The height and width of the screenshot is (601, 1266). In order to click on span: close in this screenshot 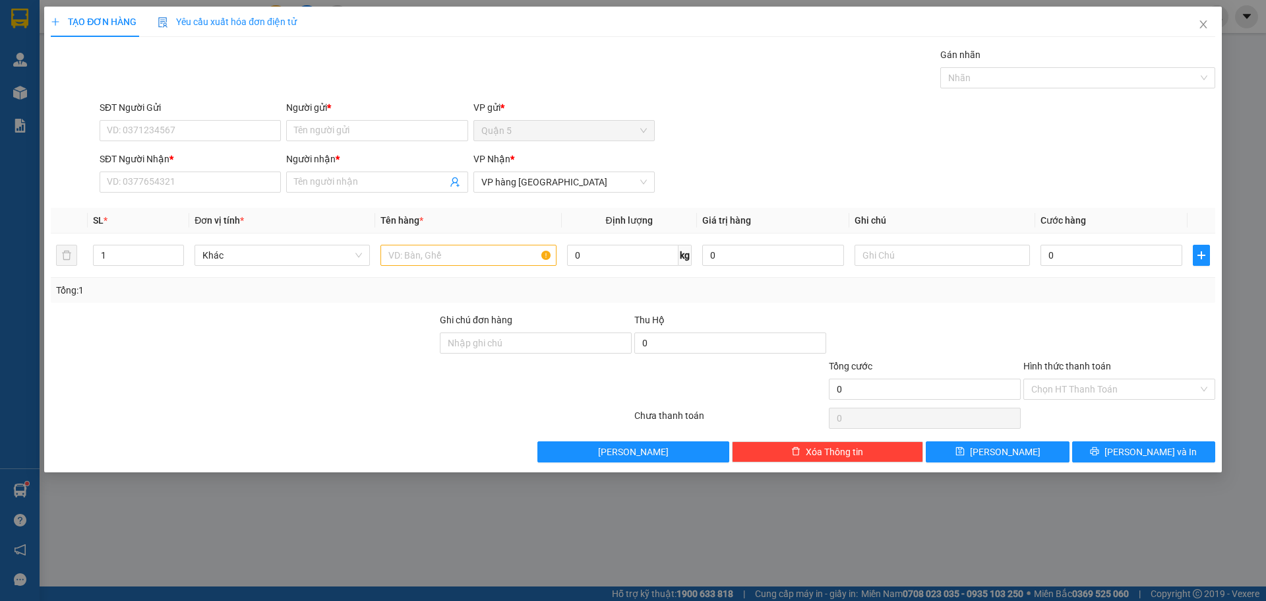, I will do `click(1203, 24)`.